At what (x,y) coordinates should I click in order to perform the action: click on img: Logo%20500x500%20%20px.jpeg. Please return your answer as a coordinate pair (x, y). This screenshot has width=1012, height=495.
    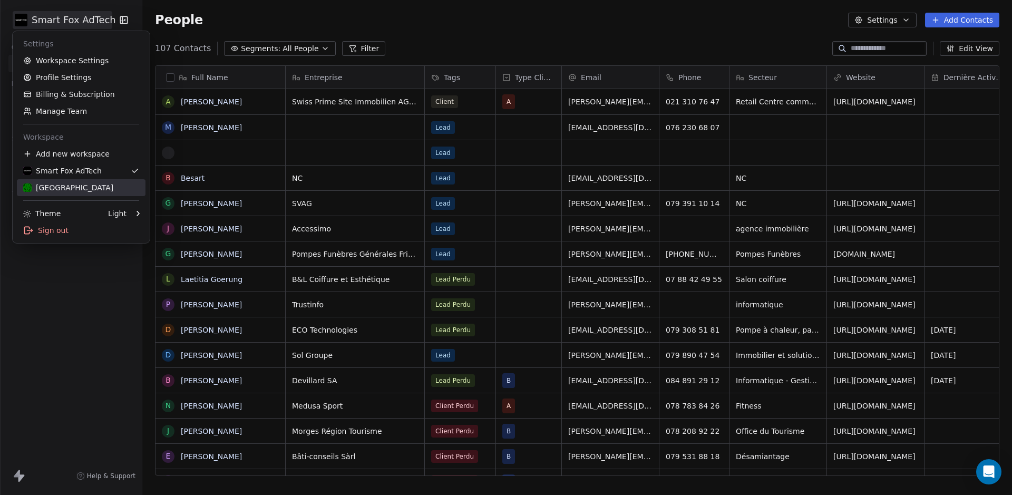
    Looking at the image, I should click on (27, 171).